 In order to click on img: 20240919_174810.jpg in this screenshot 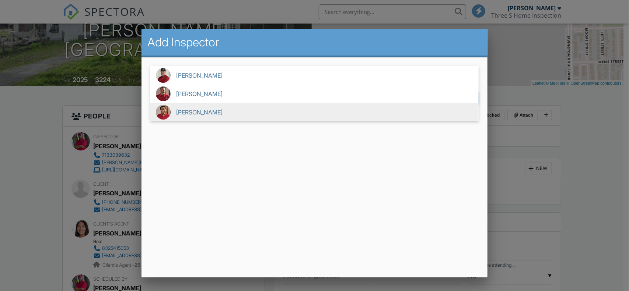, I will do `click(163, 94)`.